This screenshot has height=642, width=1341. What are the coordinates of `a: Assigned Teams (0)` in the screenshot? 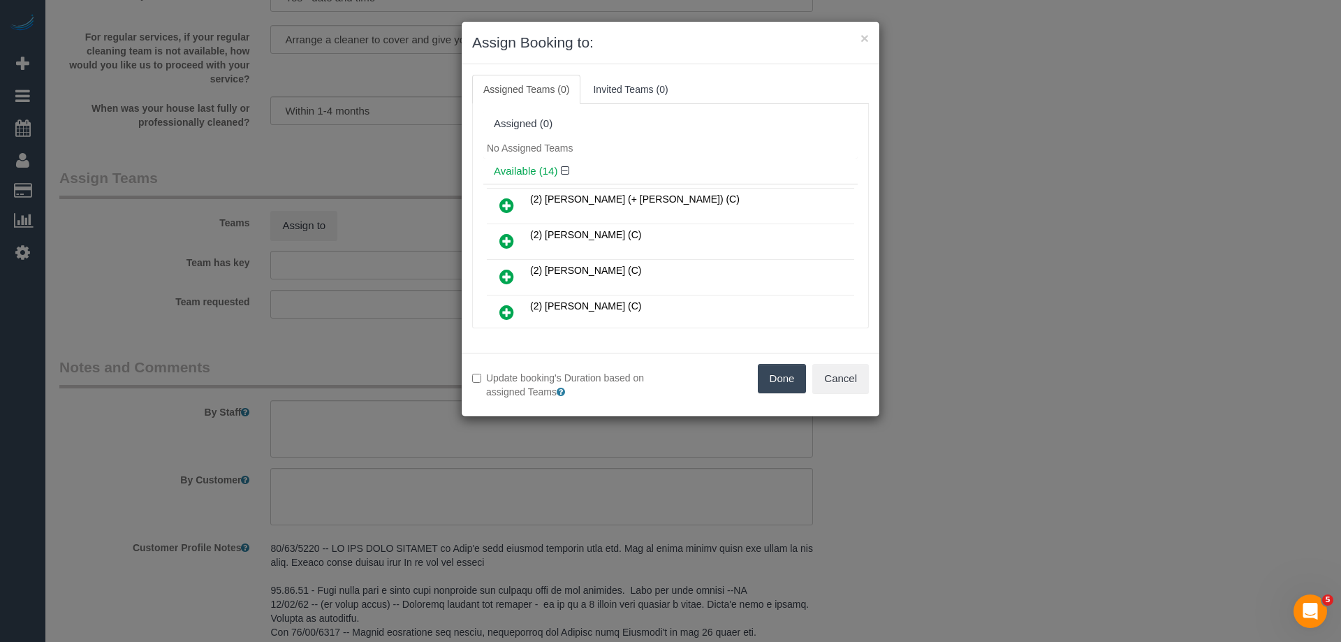 It's located at (526, 89).